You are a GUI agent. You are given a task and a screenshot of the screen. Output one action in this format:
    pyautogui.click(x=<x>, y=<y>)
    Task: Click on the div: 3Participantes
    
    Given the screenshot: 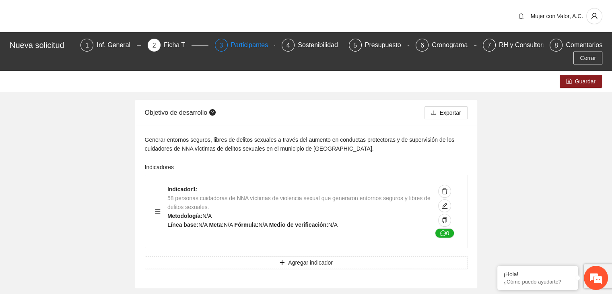 What is the action you would take?
    pyautogui.click(x=245, y=45)
    